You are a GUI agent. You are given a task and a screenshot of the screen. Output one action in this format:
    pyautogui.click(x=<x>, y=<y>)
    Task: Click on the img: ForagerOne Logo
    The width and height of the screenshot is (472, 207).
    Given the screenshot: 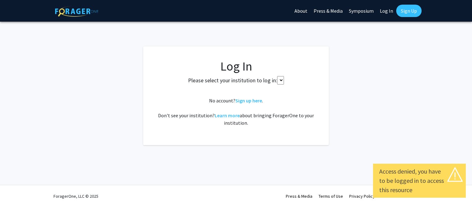 What is the action you would take?
    pyautogui.click(x=77, y=11)
    